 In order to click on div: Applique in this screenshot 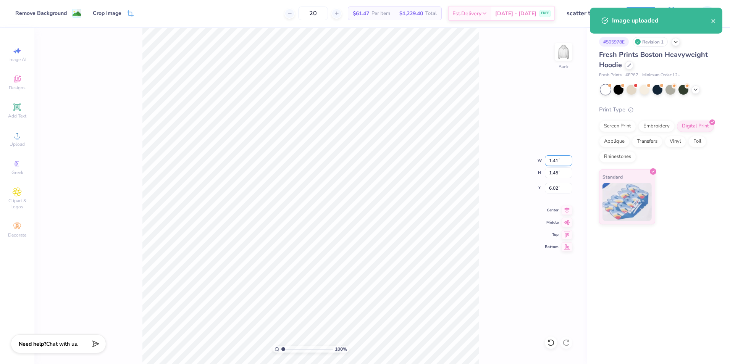, I will do `click(614, 142)`.